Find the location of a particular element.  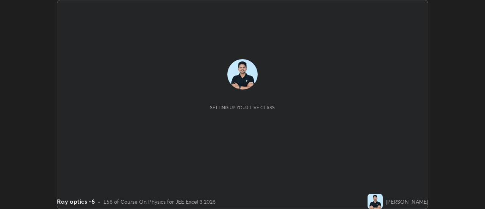

div: L56 of Course On Physics for JEE Excel 3 2026 is located at coordinates (160, 201).